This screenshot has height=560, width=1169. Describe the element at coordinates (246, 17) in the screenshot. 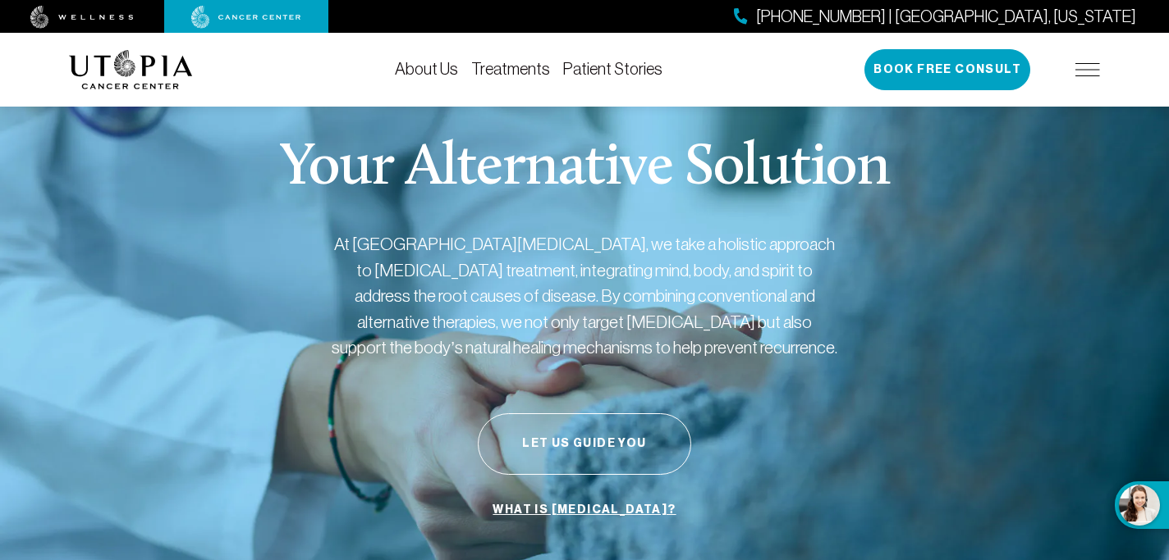

I see `img: cancer center` at that location.